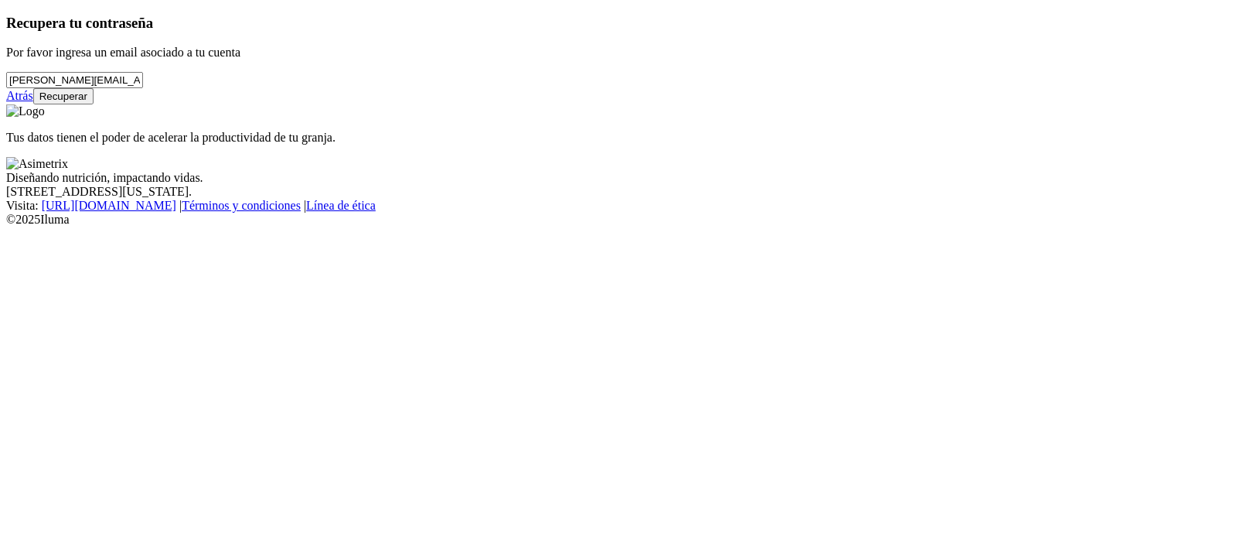 The image size is (1237, 533). I want to click on button: Recuperar, so click(63, 96).